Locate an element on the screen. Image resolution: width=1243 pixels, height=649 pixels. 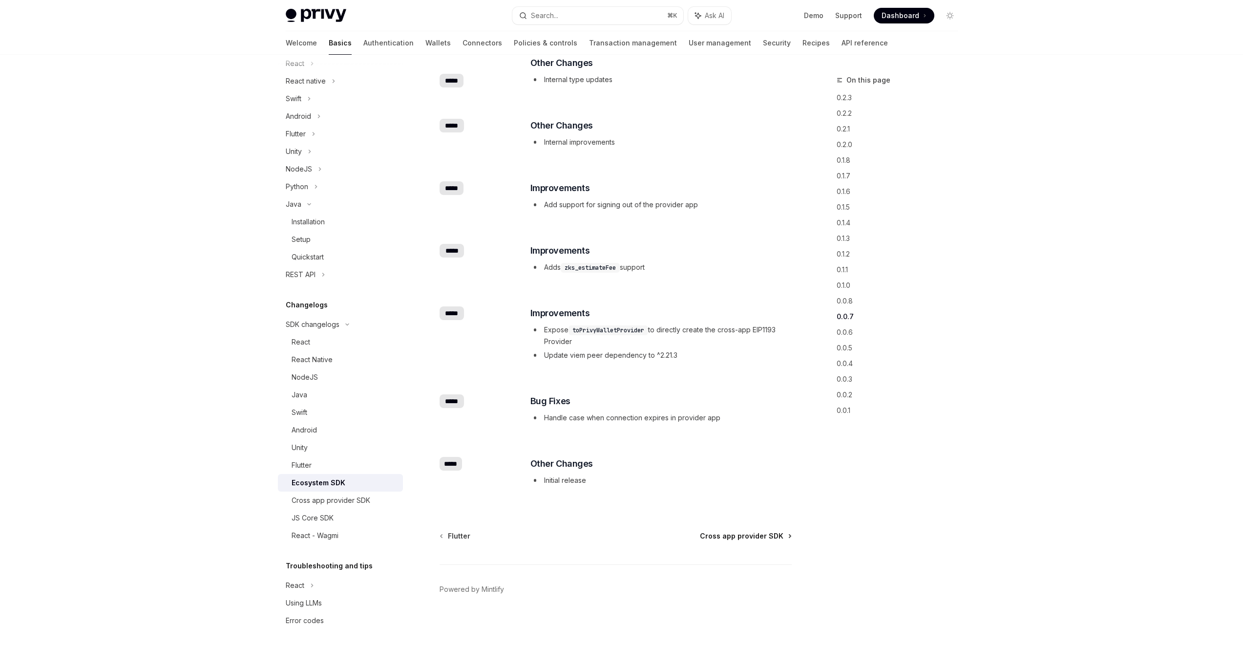
div: REST API is located at coordinates (300, 275).